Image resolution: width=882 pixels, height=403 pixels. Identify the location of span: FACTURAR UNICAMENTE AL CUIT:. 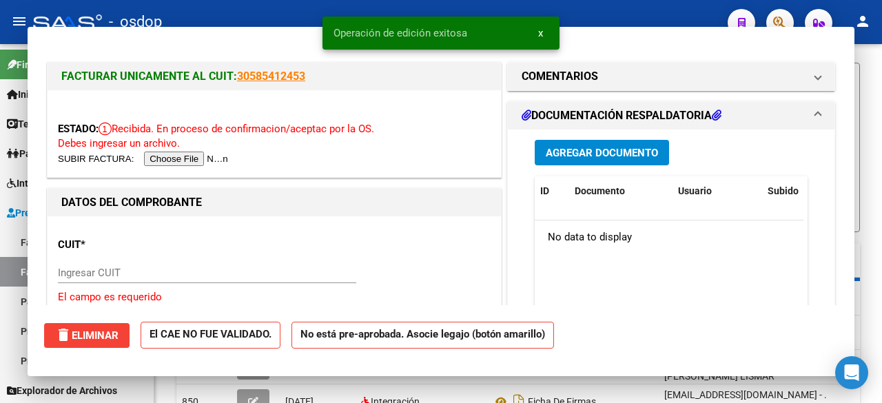
(149, 76).